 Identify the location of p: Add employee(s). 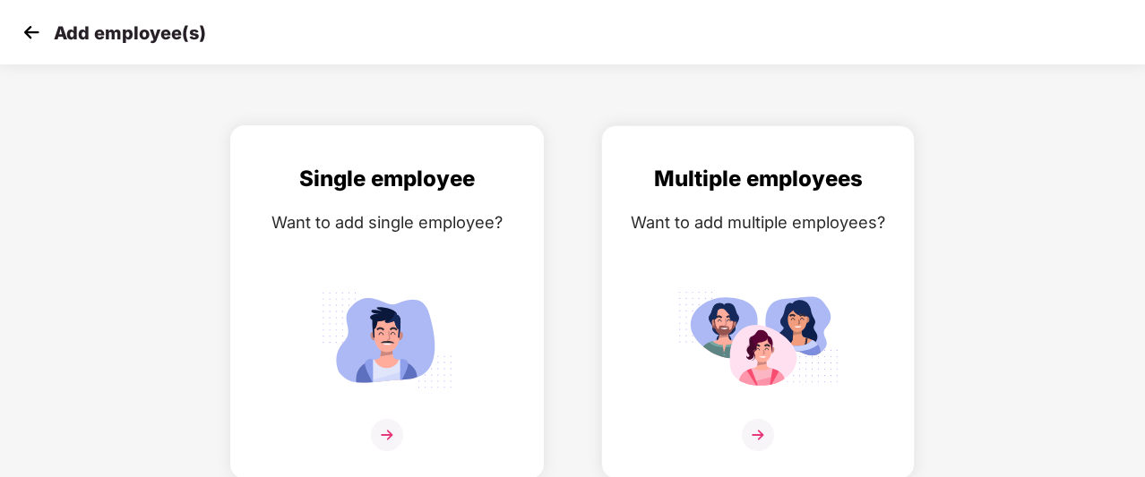
(130, 33).